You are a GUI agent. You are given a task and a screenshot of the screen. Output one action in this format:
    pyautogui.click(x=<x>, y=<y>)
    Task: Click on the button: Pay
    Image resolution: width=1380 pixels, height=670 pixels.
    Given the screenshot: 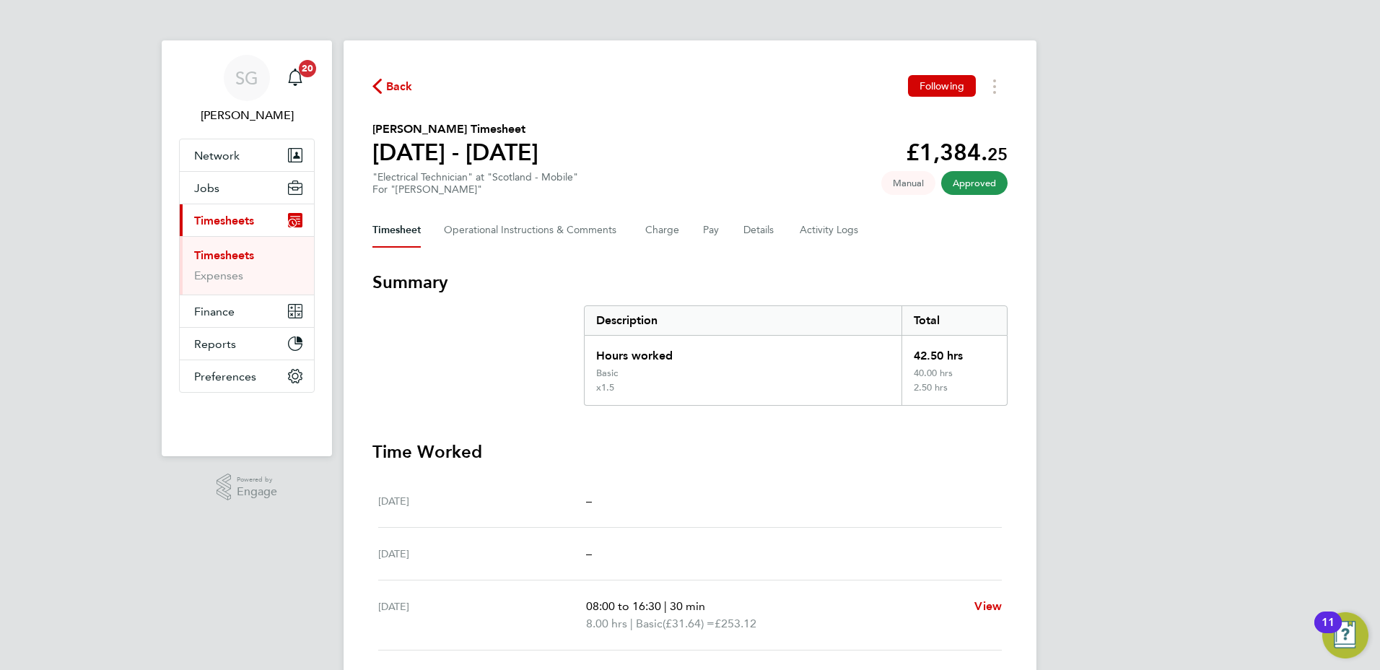 What is the action you would take?
    pyautogui.click(x=712, y=230)
    